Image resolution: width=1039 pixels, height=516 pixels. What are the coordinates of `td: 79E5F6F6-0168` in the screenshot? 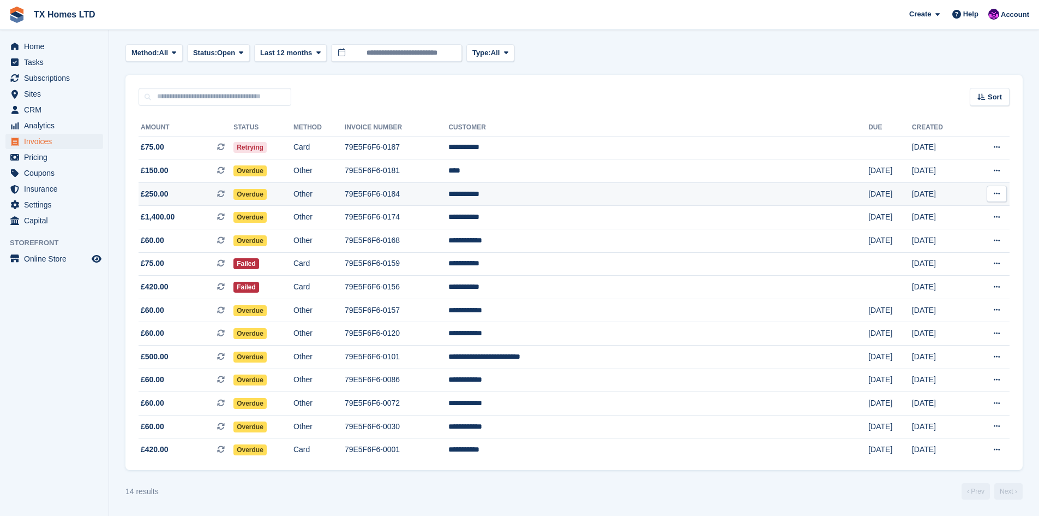 It's located at (397, 241).